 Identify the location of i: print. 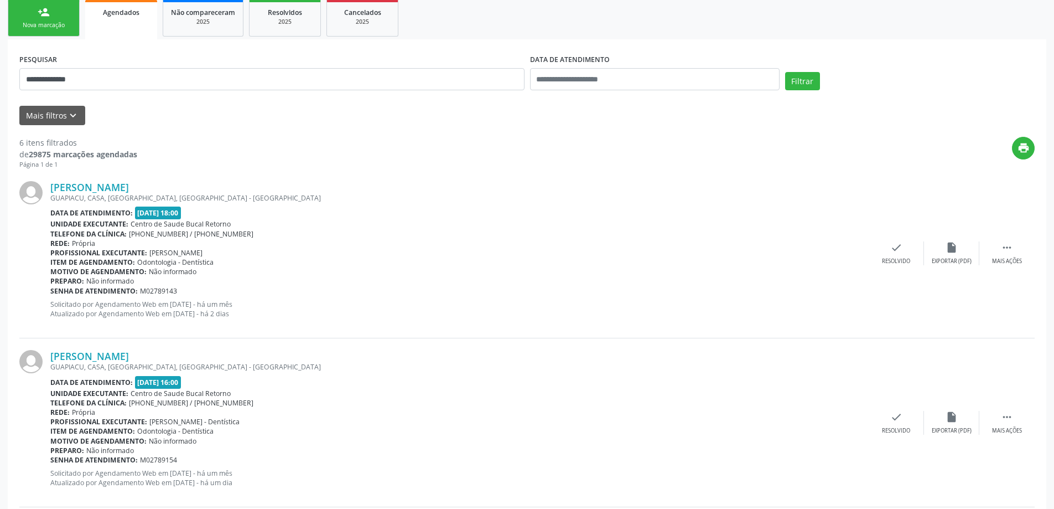
(1024, 148).